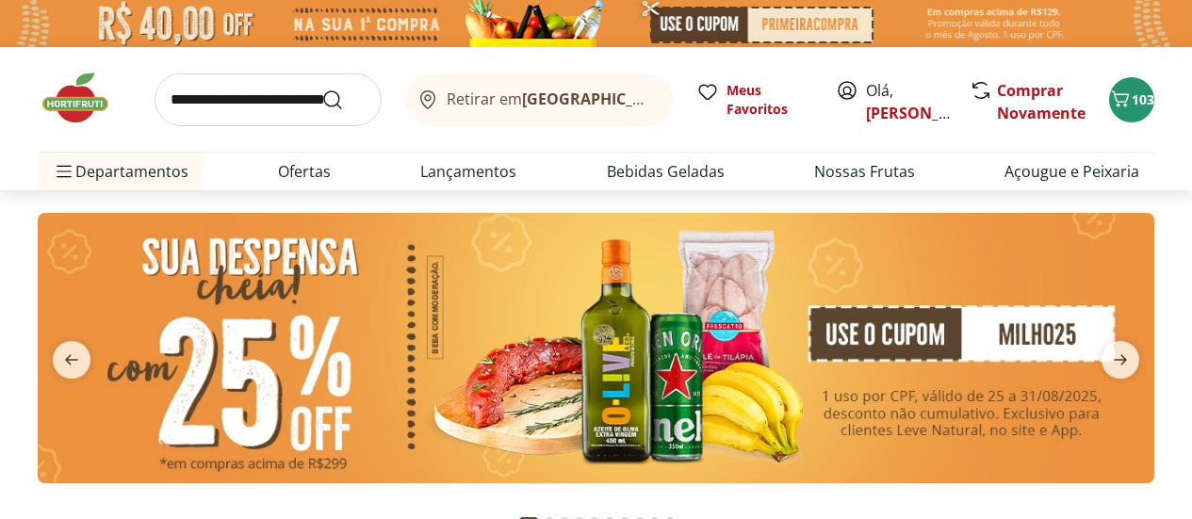 The width and height of the screenshot is (1192, 519). I want to click on img: Hortifruti, so click(85, 98).